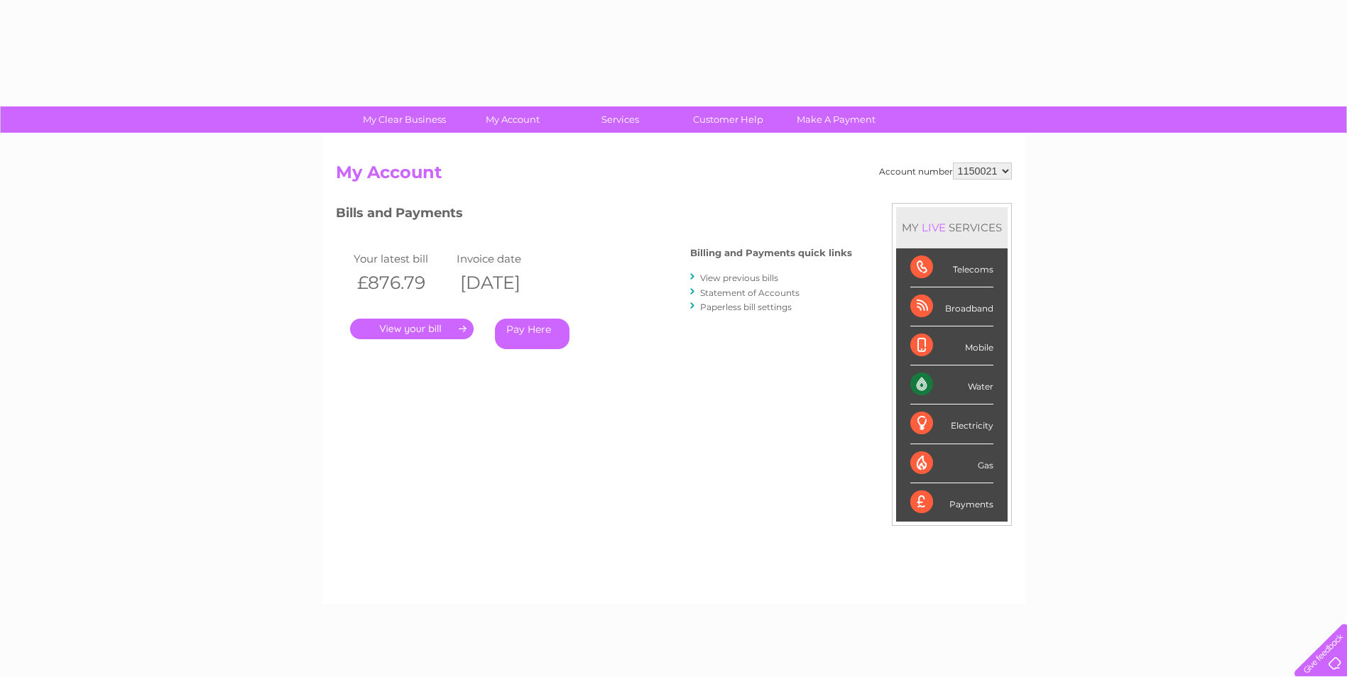 This screenshot has width=1347, height=677. I want to click on a: My Clear Business, so click(404, 119).